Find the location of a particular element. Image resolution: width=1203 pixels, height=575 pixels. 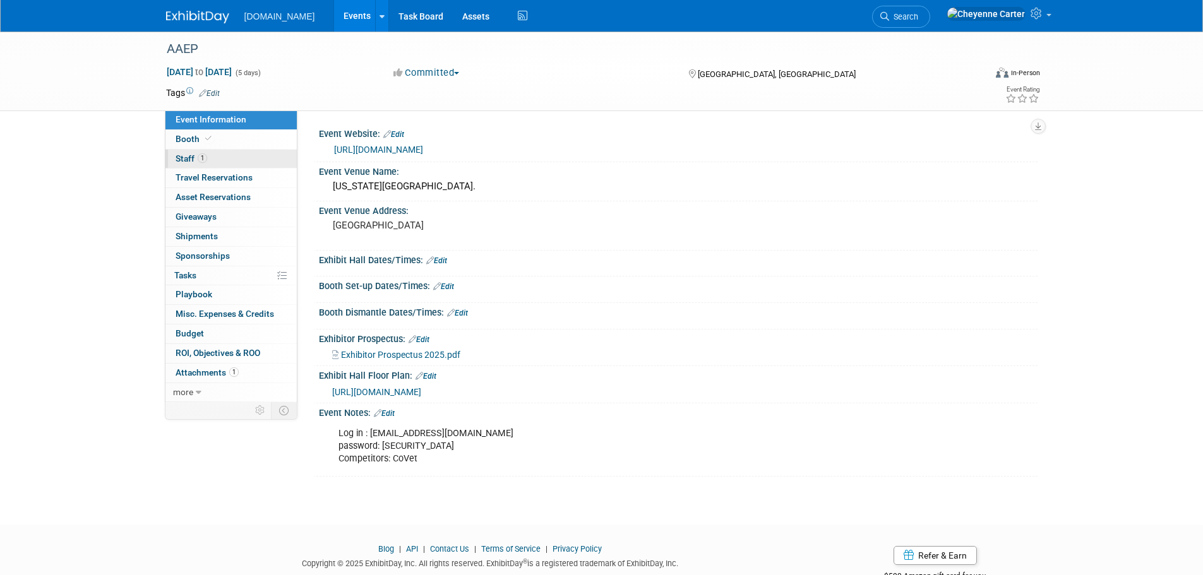

a: Budget is located at coordinates (231, 334).